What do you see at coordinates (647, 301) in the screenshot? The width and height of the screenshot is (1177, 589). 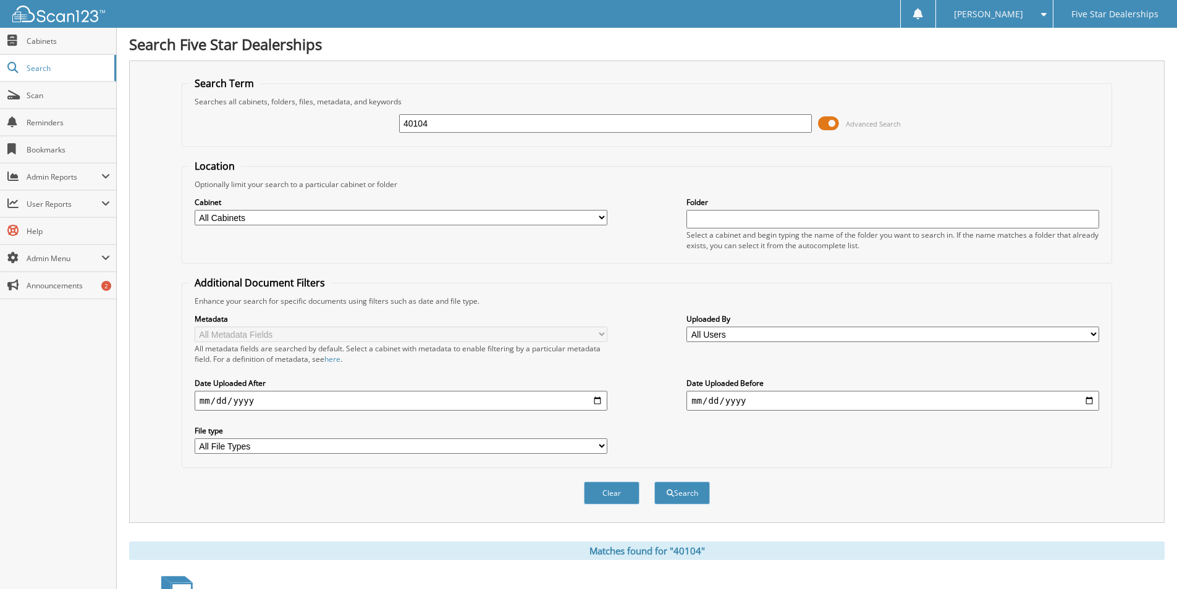 I see `div: Enhance your search for specific documents using filters such as date and file type.` at bounding box center [647, 301].